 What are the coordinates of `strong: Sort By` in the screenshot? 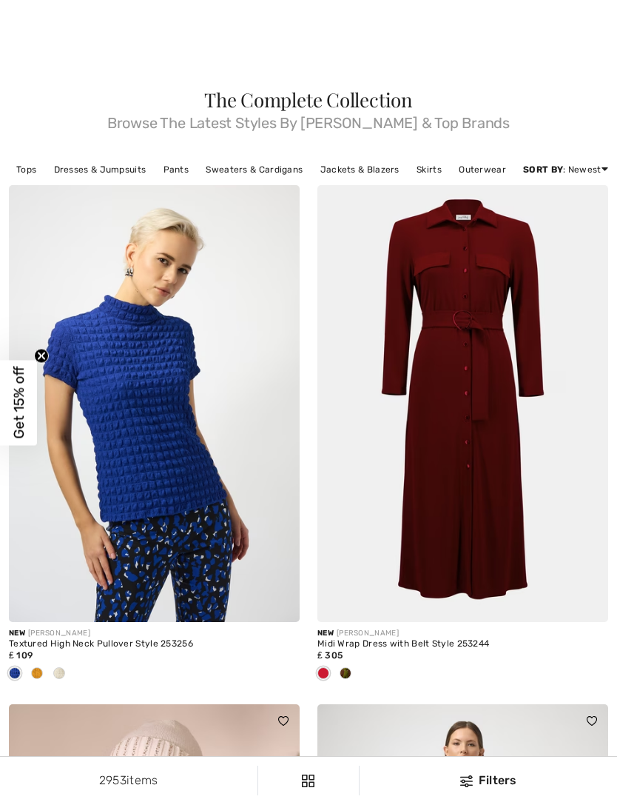 It's located at (543, 169).